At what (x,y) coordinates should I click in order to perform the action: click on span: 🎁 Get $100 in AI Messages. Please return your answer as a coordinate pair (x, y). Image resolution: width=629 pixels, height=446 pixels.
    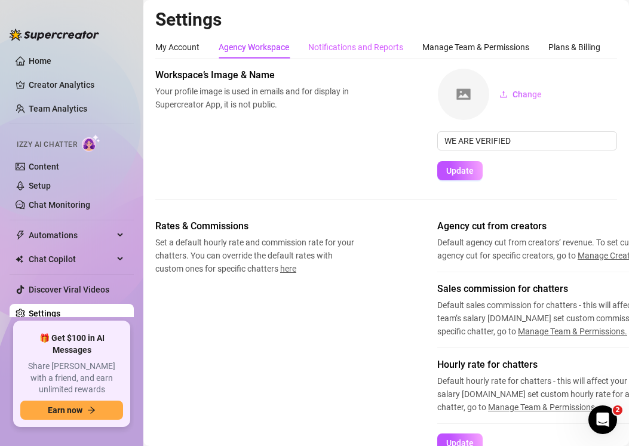
    Looking at the image, I should click on (72, 344).